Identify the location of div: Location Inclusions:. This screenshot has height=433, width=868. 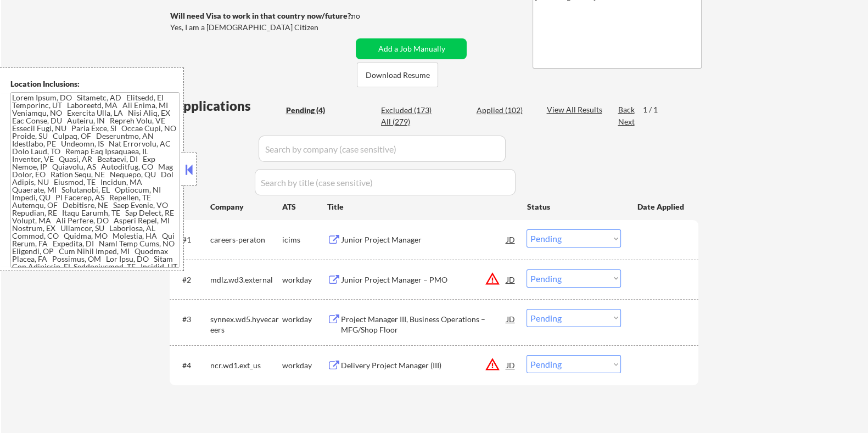
(95, 84).